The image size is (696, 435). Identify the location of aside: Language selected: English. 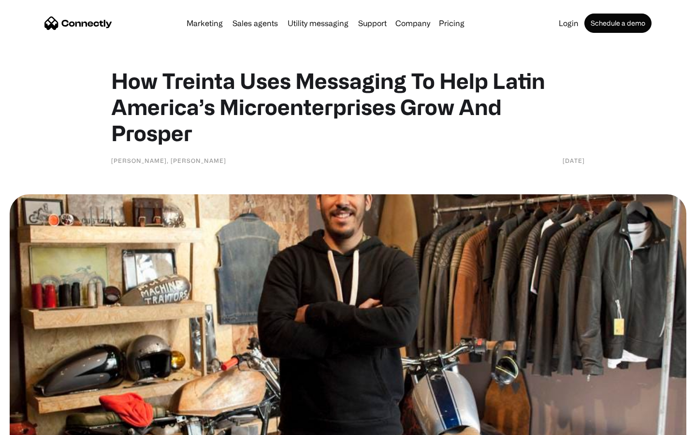
(34, 425).